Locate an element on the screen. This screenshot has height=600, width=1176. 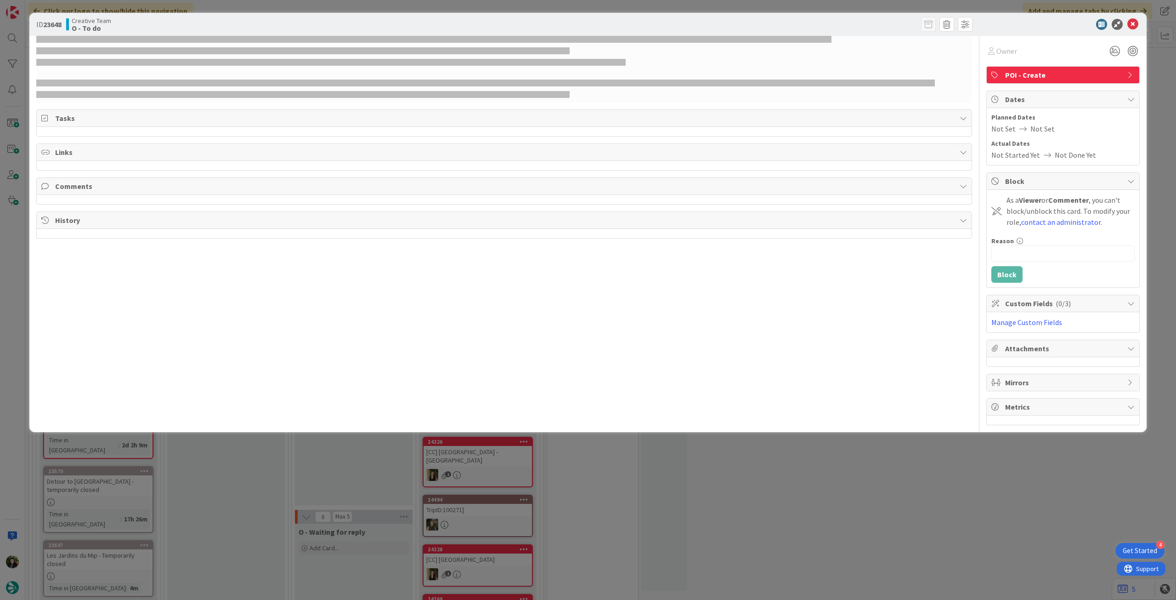
b: Commenter is located at coordinates (1069, 200).